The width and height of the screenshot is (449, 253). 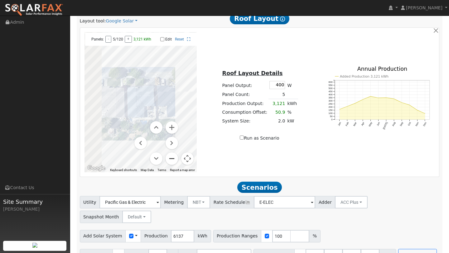 I want to click on text: Jun, so click(x=378, y=124).